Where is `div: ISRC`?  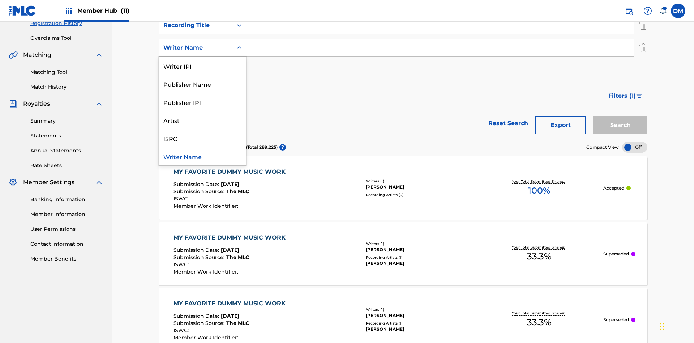 div: ISRC is located at coordinates (202, 138).